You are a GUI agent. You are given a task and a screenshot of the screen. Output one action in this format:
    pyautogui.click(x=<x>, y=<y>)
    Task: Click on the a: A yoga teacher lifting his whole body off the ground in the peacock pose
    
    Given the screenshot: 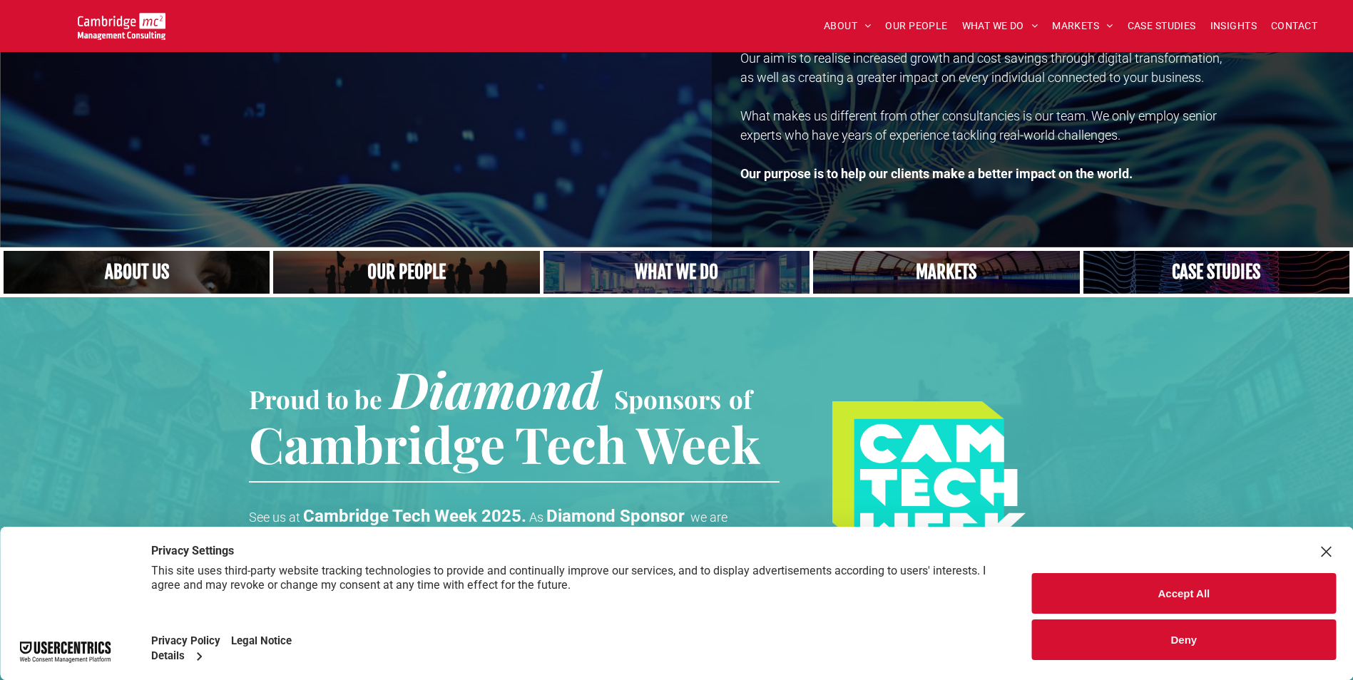 What is the action you would take?
    pyautogui.click(x=677, y=272)
    